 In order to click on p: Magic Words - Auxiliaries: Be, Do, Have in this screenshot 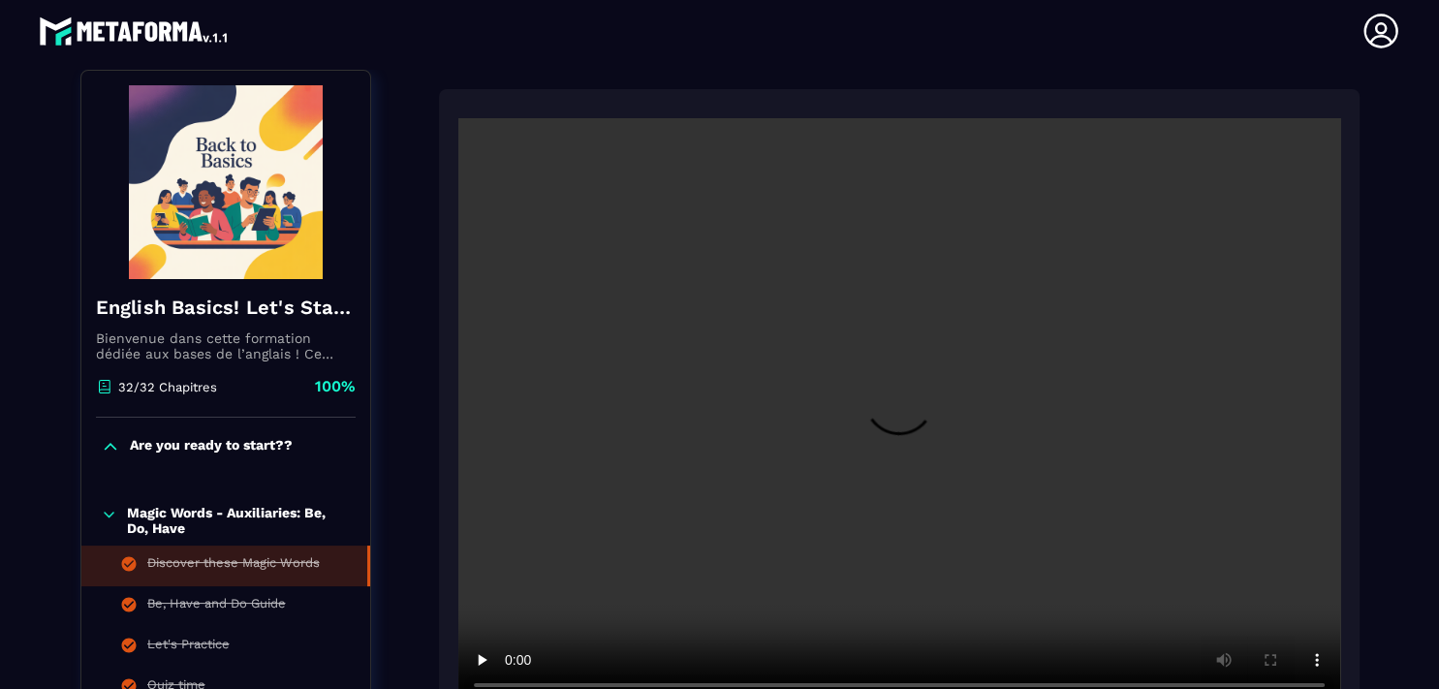, I will do `click(238, 520)`.